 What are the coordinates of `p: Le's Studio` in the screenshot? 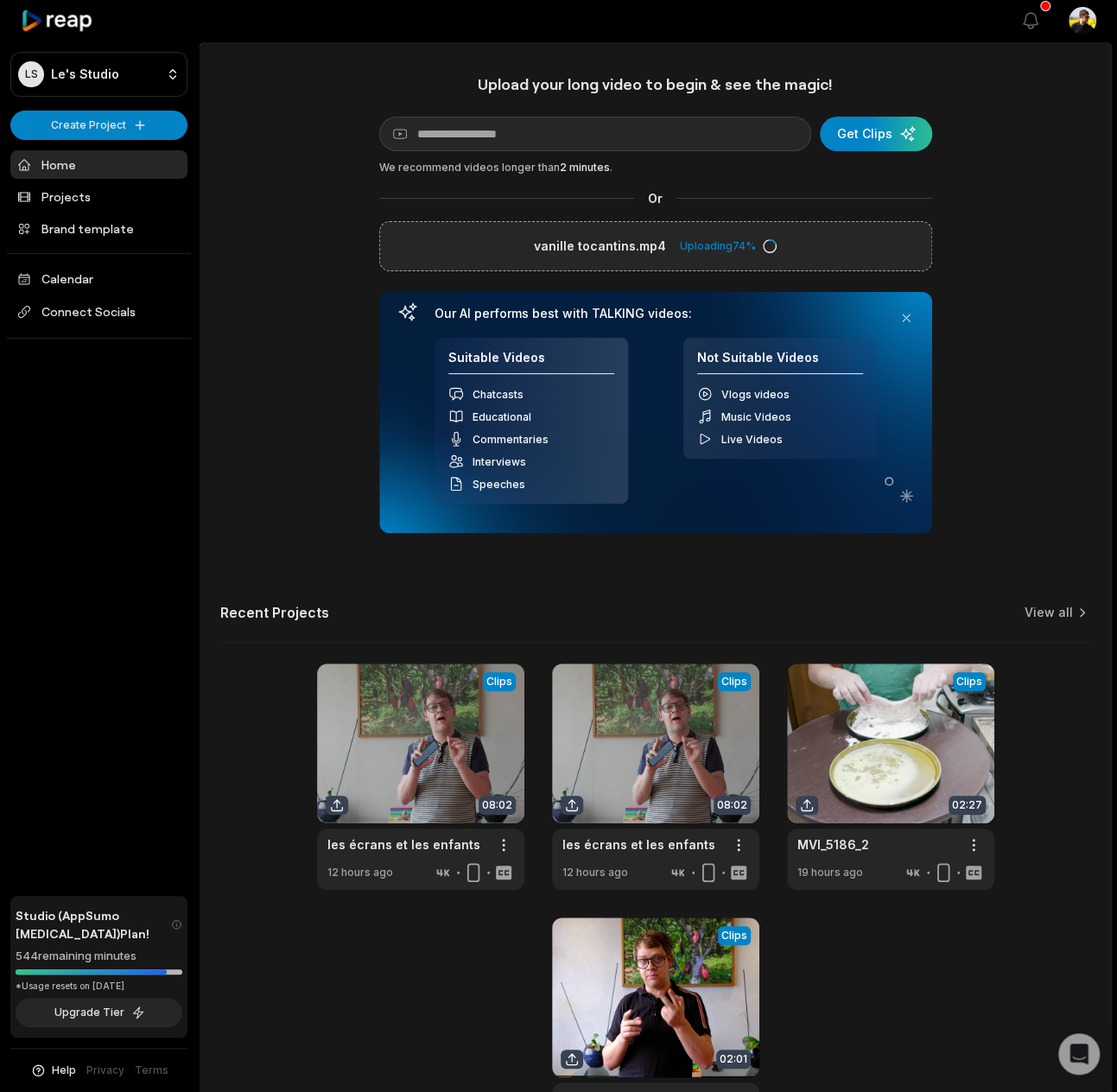 It's located at (84, 74).